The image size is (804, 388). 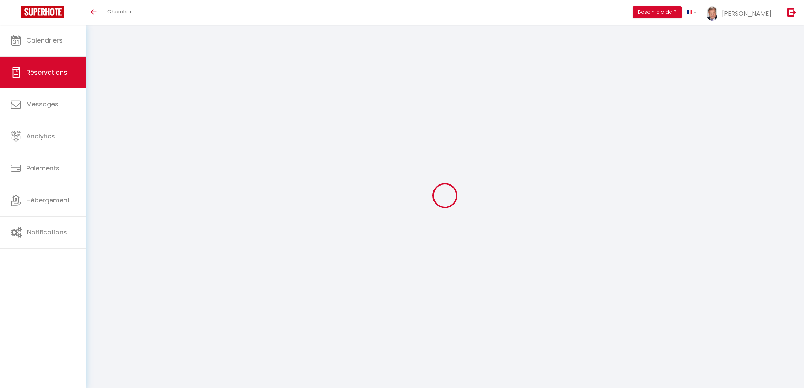 What do you see at coordinates (657, 12) in the screenshot?
I see `button: Besoin d'aide ?` at bounding box center [657, 12].